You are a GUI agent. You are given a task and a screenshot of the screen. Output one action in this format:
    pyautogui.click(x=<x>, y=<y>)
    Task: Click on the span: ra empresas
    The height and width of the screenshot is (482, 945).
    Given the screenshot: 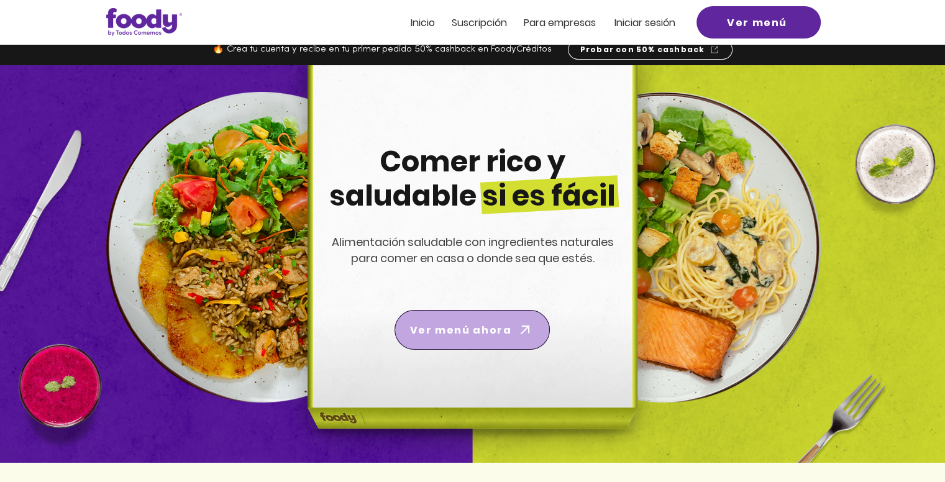 What is the action you would take?
    pyautogui.click(x=565, y=22)
    